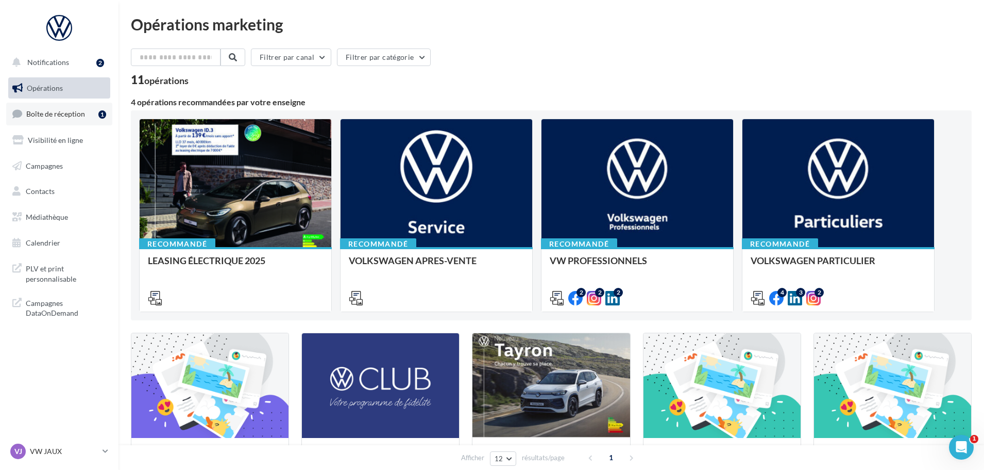 The width and height of the screenshot is (984, 470). Describe the element at coordinates (551, 102) in the screenshot. I see `div: 4 opérations recommandées par votre enseigne` at that location.